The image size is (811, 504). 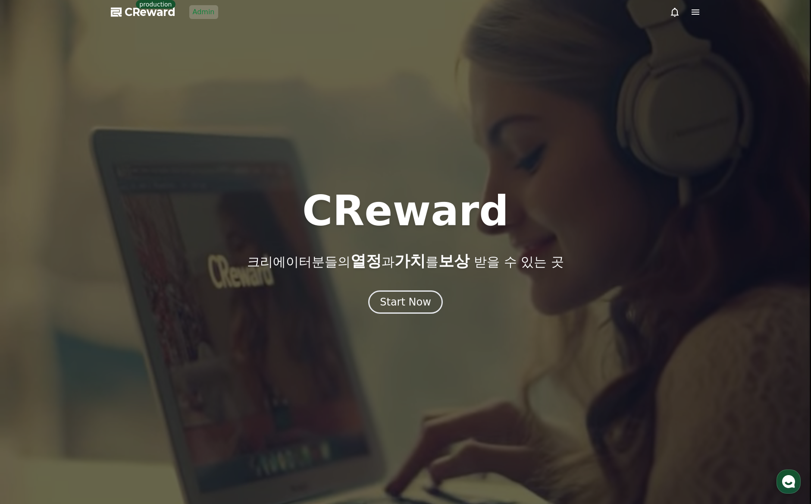 I want to click on span: 대화, so click(x=84, y=290).